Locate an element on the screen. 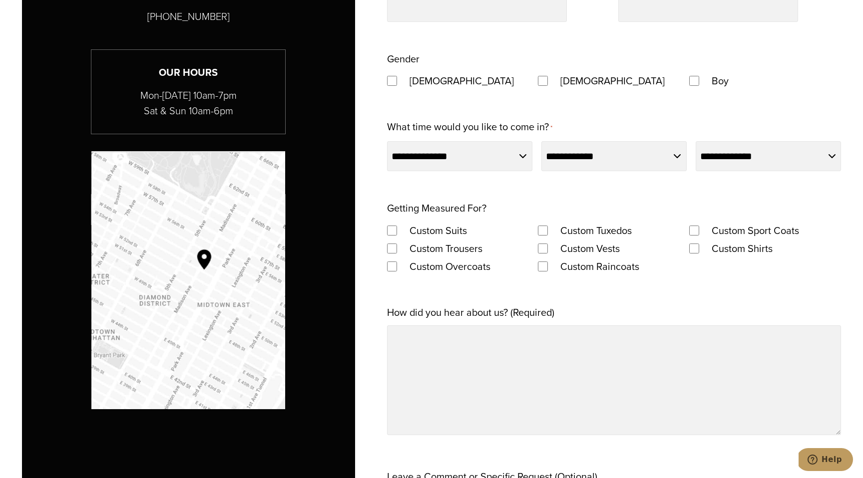 This screenshot has width=863, height=478. legend: Getting Measured For? is located at coordinates (436, 208).